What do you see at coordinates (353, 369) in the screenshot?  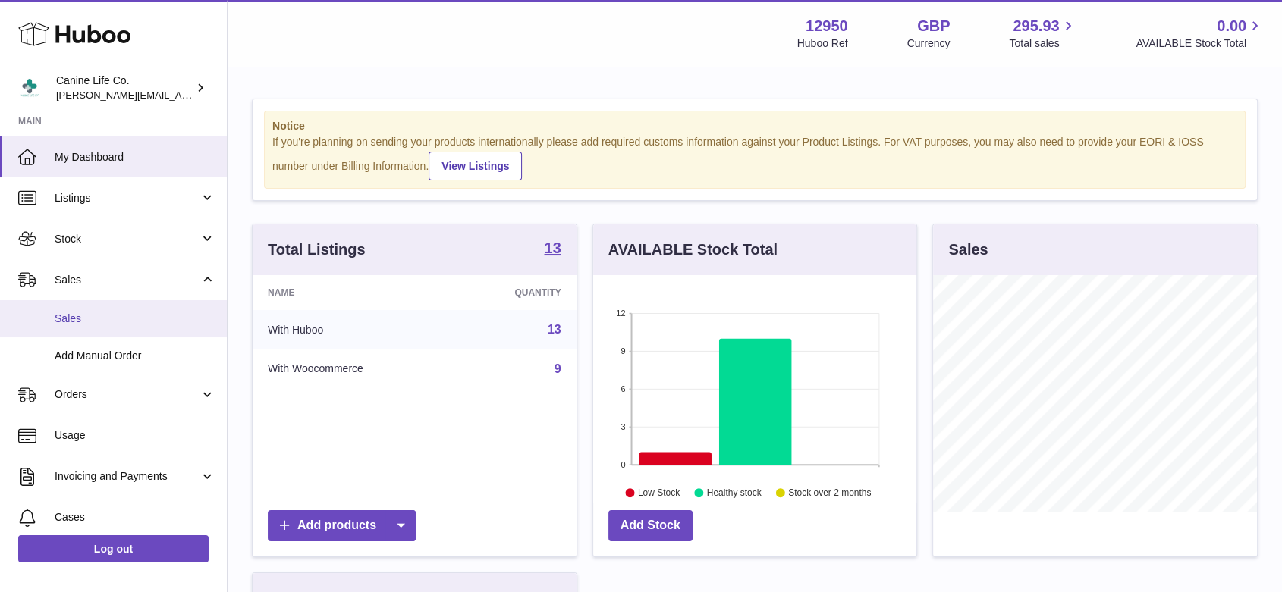 I see `td: With Woocommerce` at bounding box center [353, 369].